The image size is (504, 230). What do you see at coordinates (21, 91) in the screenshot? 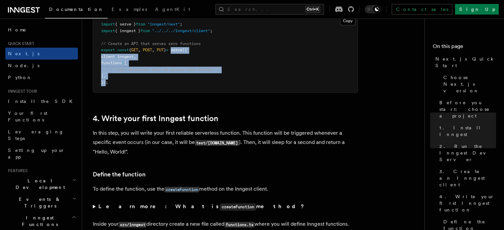
I see `span: Inngest tour` at bounding box center [21, 91].